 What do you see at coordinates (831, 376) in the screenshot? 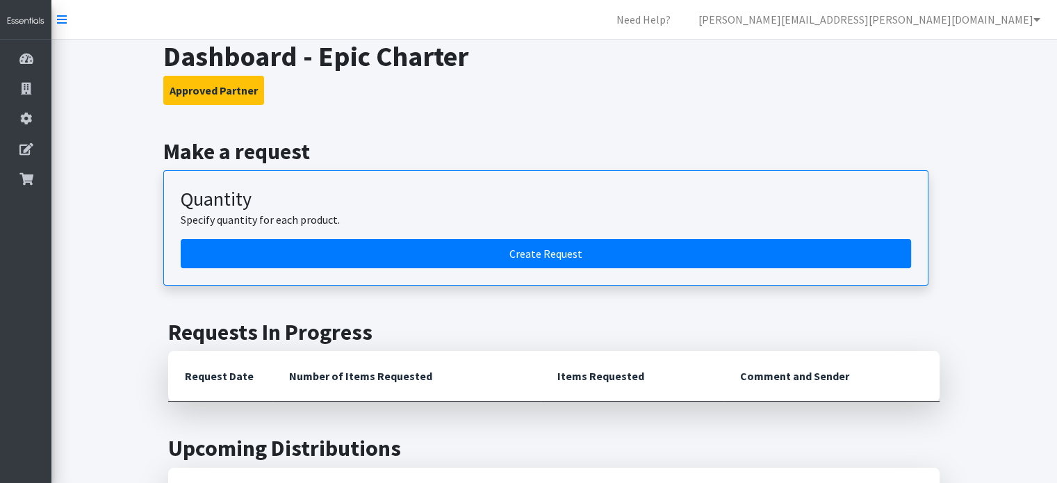
I see `th: Comment and Sender` at bounding box center [831, 376].